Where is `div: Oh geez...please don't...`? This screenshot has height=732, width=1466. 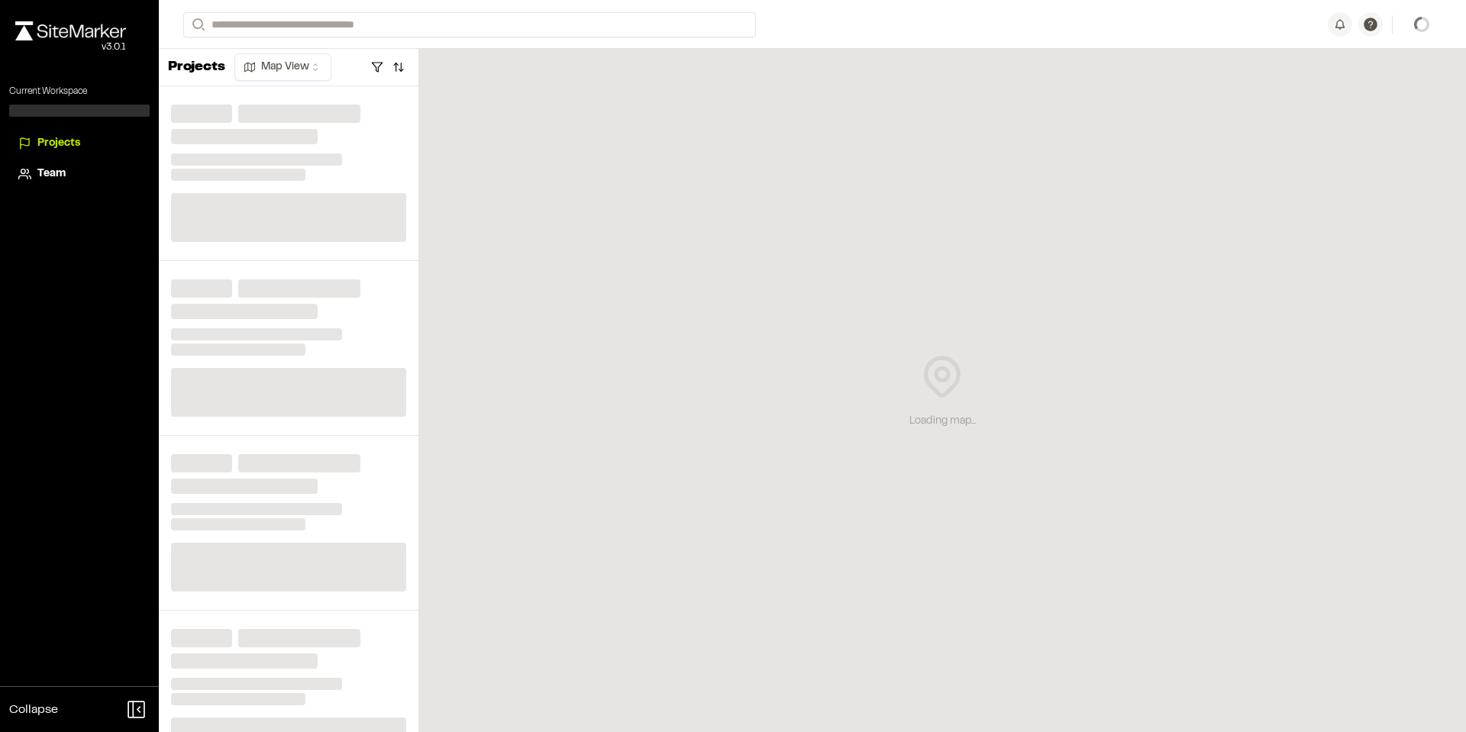 div: Oh geez...please don't... is located at coordinates (70, 47).